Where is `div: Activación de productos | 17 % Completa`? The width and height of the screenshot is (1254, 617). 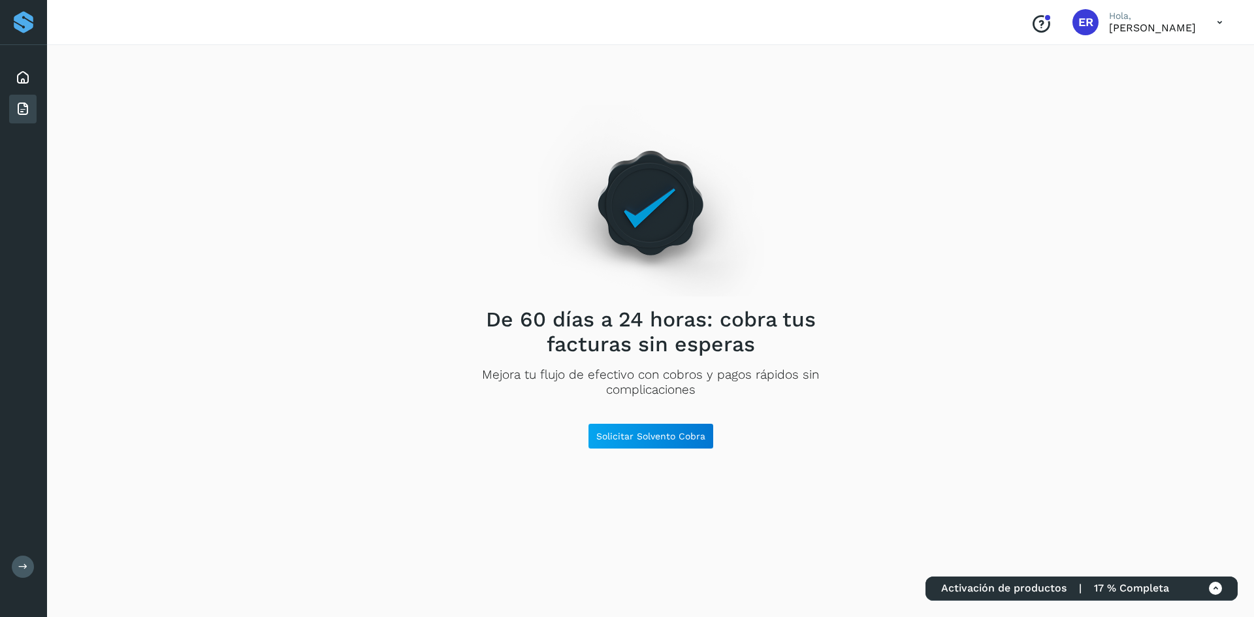 div: Activación de productos | 17 % Completa is located at coordinates (1082, 589).